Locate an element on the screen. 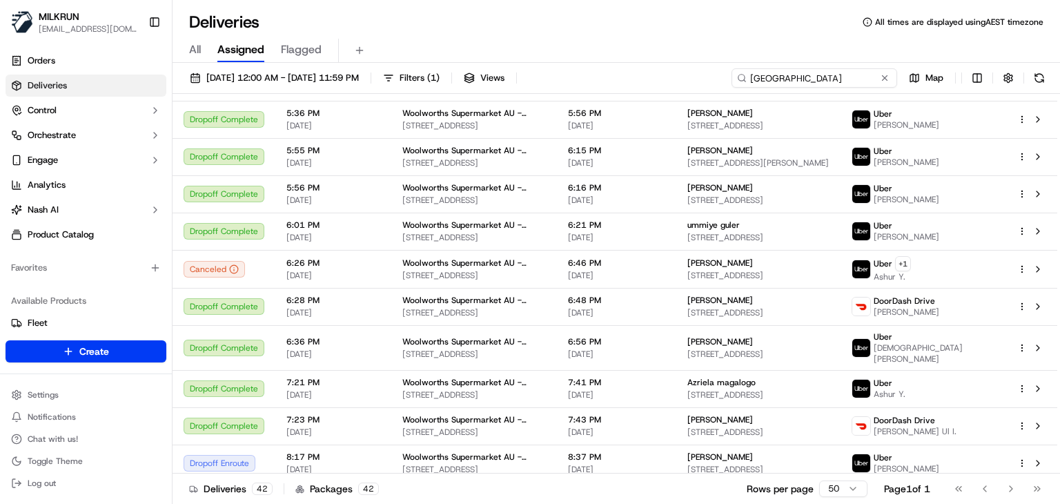 The image size is (1060, 504). button: Settings is located at coordinates (86, 395).